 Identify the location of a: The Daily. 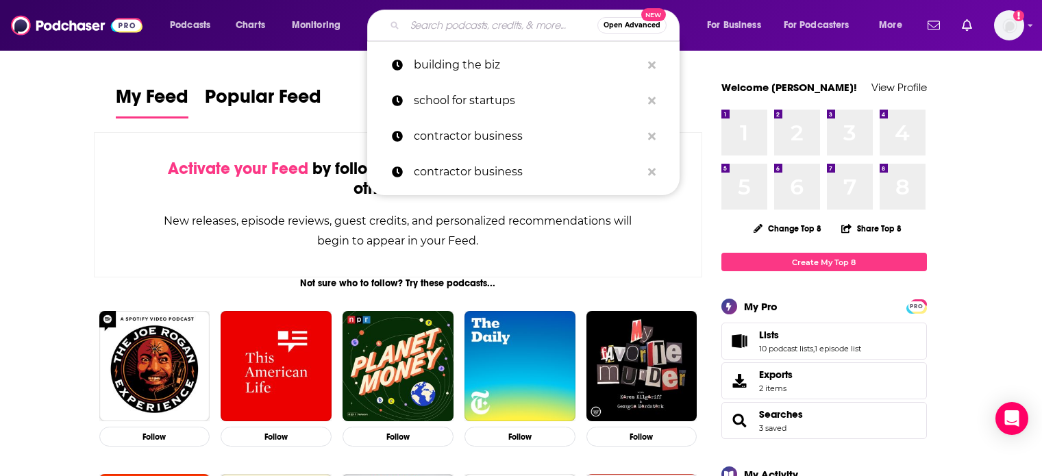
(520, 366).